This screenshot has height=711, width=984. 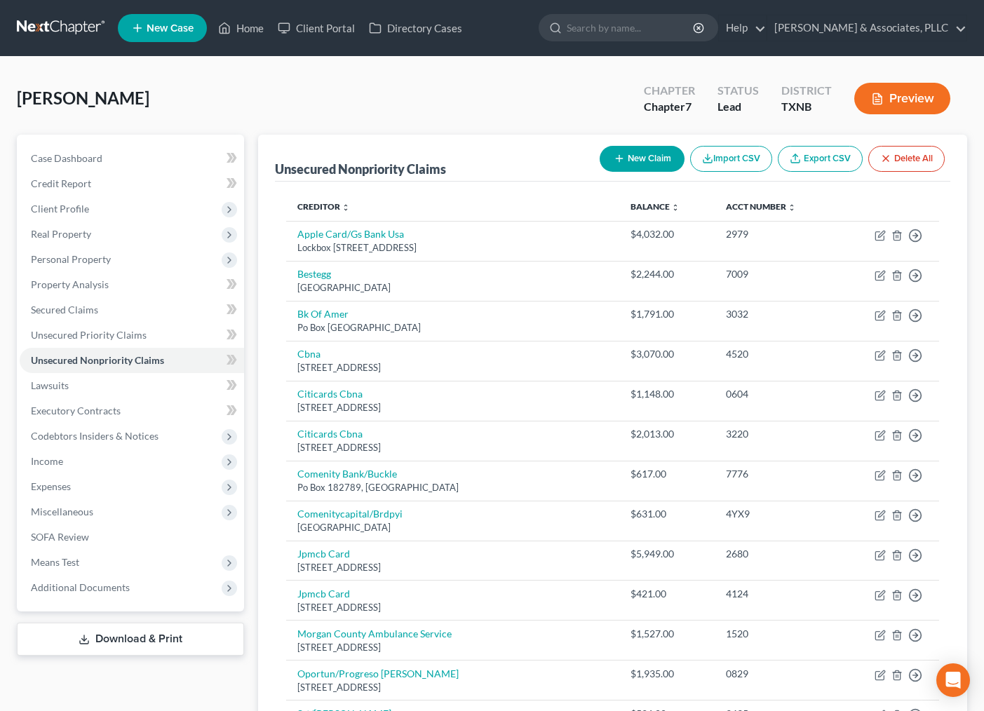 What do you see at coordinates (71, 259) in the screenshot?
I see `span: Personal Property` at bounding box center [71, 259].